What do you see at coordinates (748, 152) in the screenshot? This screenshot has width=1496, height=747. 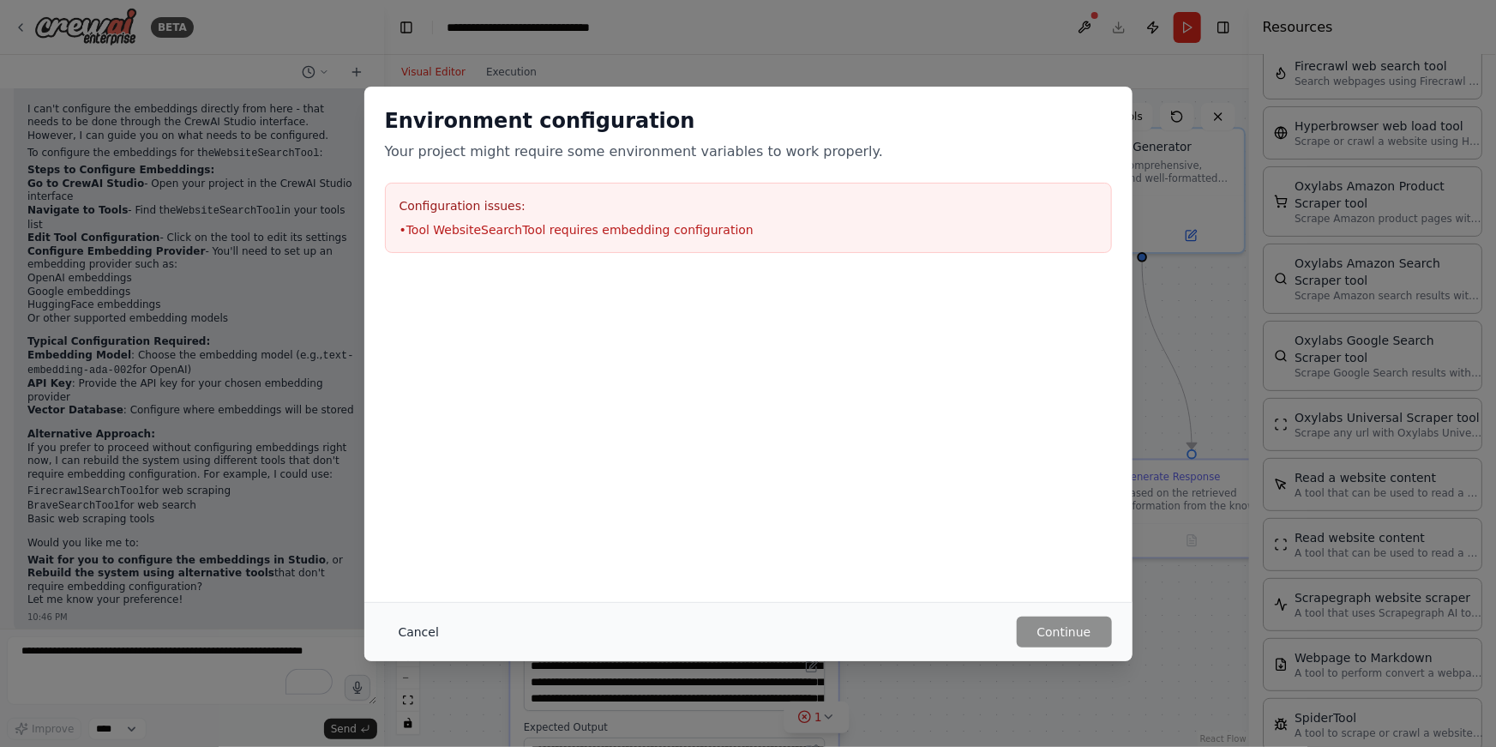 I see `p: Your project might require some environment variables to work properly.` at bounding box center [748, 152].